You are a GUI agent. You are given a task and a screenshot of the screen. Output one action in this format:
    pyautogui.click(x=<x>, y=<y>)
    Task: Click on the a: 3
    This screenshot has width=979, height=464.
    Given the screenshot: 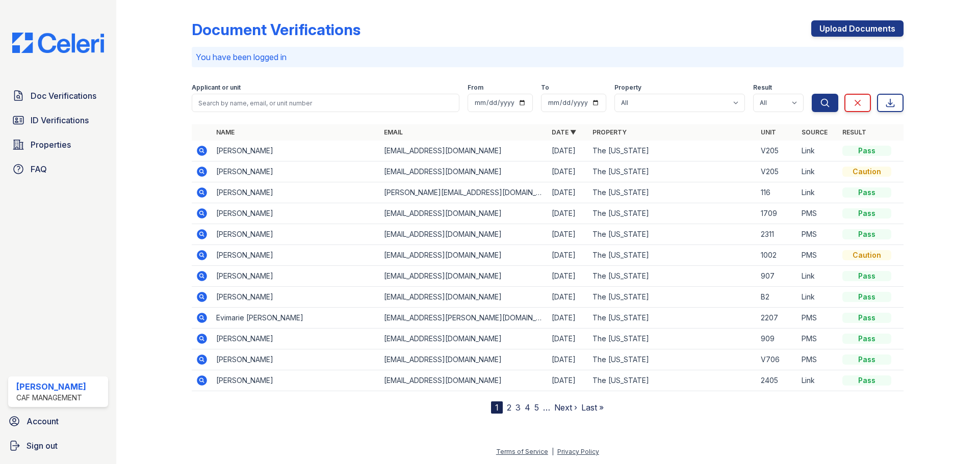 What is the action you would take?
    pyautogui.click(x=518, y=408)
    